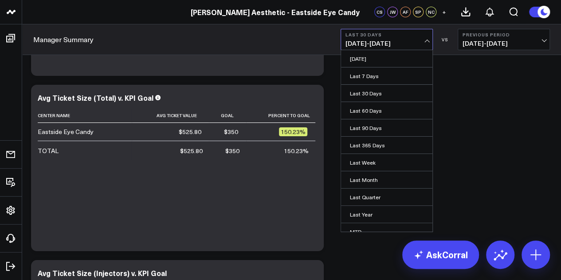 The height and width of the screenshot is (280, 561). I want to click on a: Last 365 Days, so click(387, 145).